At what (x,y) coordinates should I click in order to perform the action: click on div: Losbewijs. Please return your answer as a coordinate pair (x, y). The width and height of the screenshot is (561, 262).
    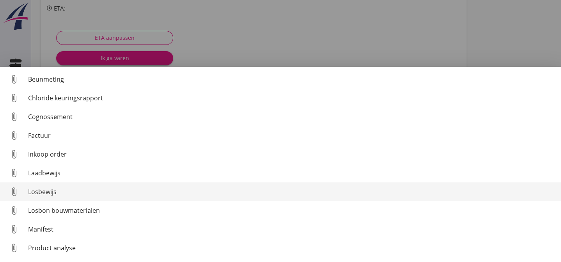
    Looking at the image, I should click on (291, 192).